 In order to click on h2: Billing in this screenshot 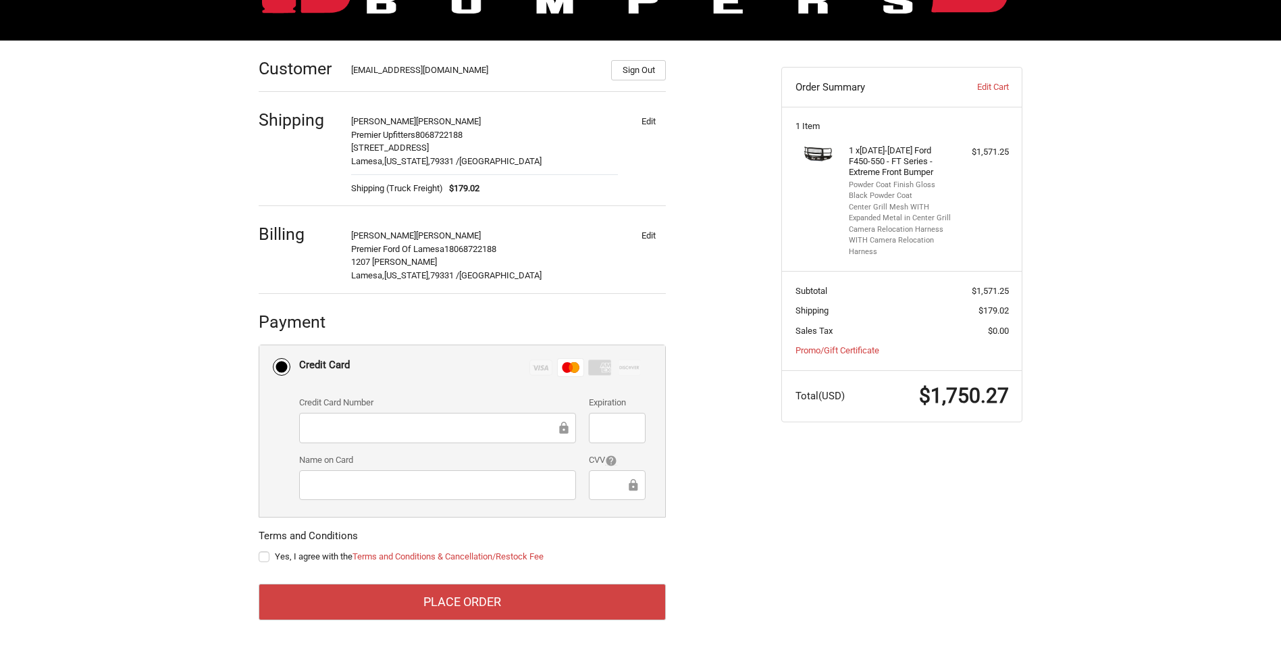, I will do `click(298, 234)`.